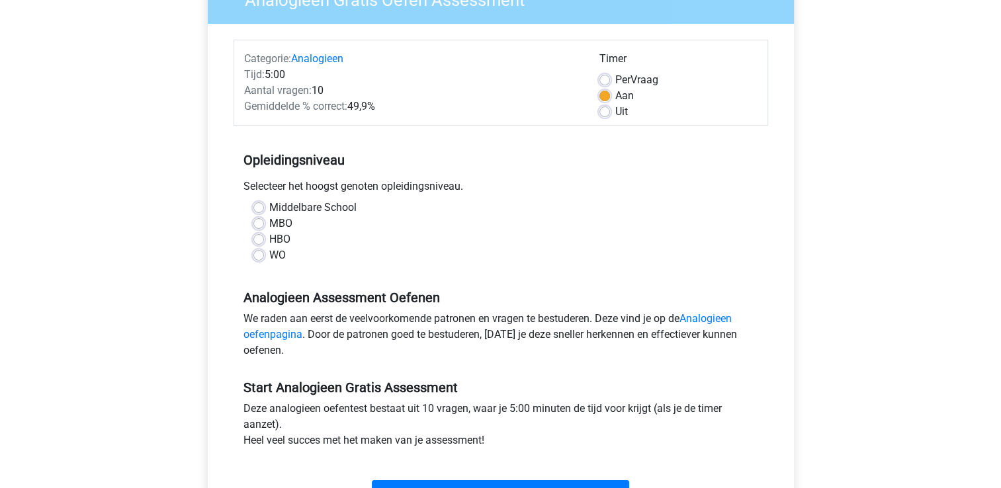  Describe the element at coordinates (267, 58) in the screenshot. I see `span: Categorie:` at that location.